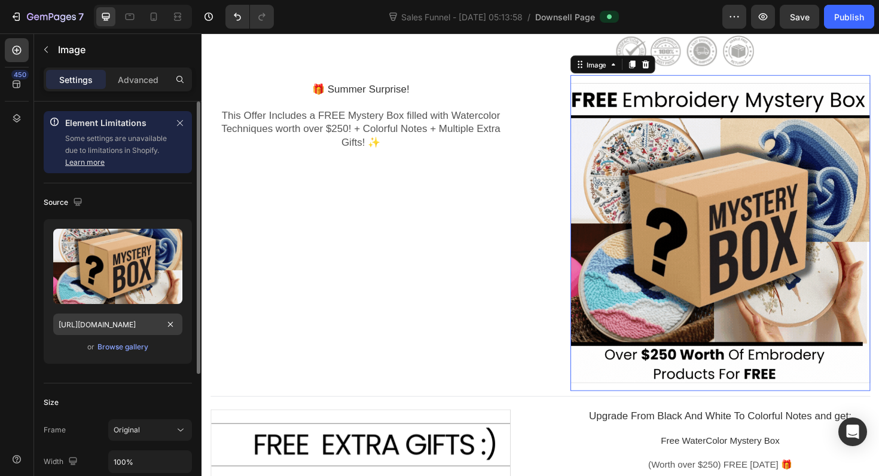 The image size is (879, 476). What do you see at coordinates (849, 17) in the screenshot?
I see `button: Publish` at bounding box center [849, 17].